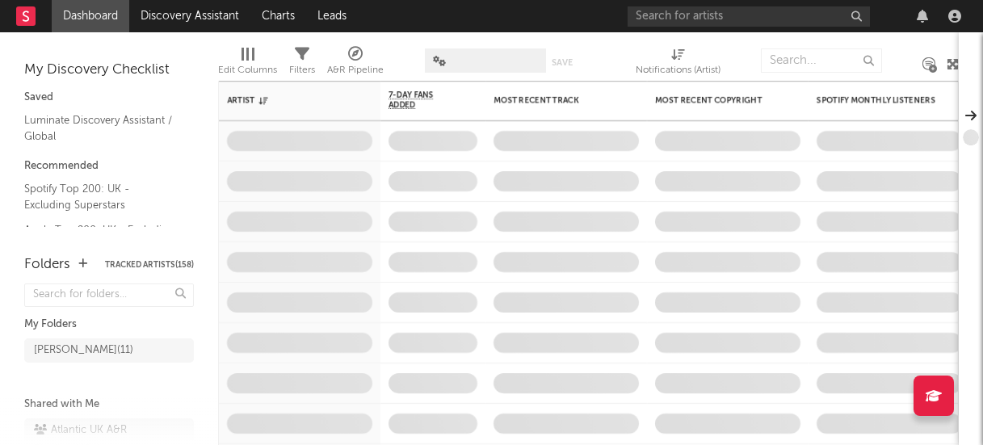  I want to click on div: Most Recent Copyright, so click(715, 100).